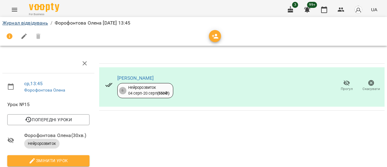 The width and height of the screenshot is (387, 167). I want to click on div: Нейророзвиток 04 серп - 20 серп, so click(149, 90).